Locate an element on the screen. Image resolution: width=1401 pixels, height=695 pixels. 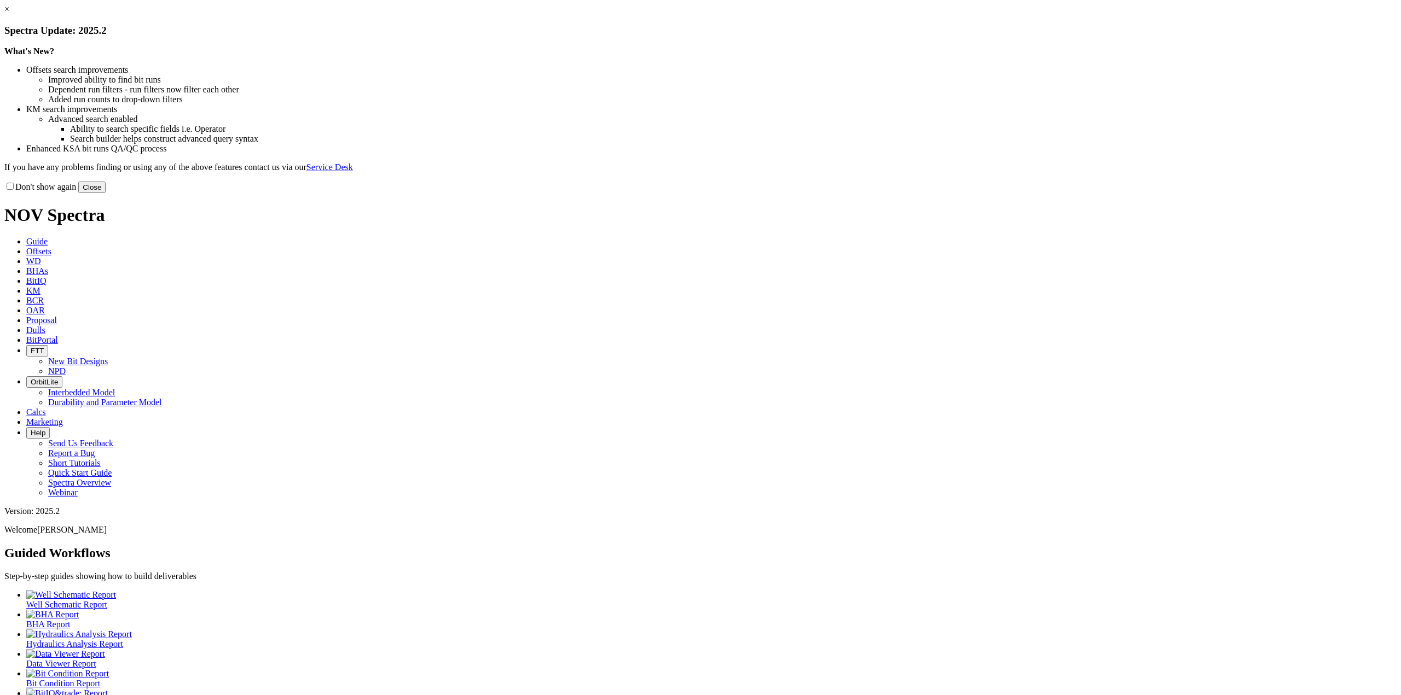
span: Help is located at coordinates (38, 433).